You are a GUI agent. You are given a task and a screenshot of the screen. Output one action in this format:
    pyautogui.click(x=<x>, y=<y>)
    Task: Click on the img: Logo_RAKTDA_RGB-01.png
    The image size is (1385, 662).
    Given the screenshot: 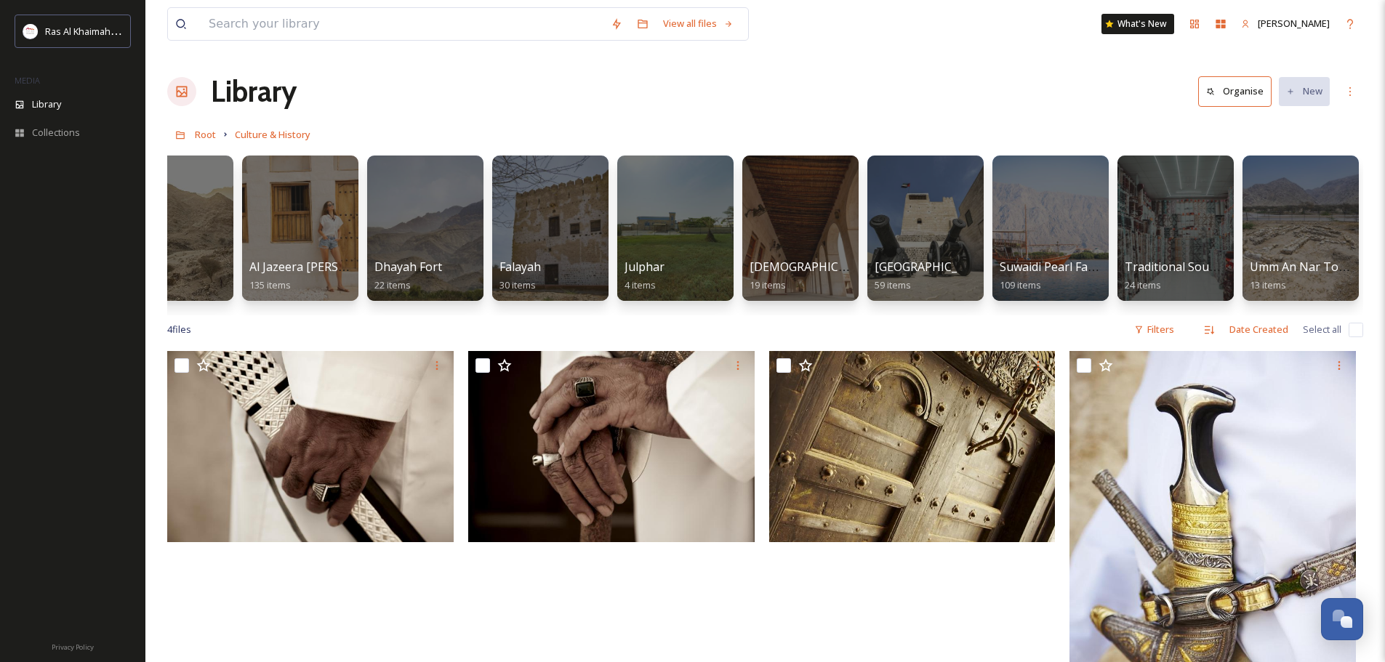 What is the action you would take?
    pyautogui.click(x=31, y=31)
    